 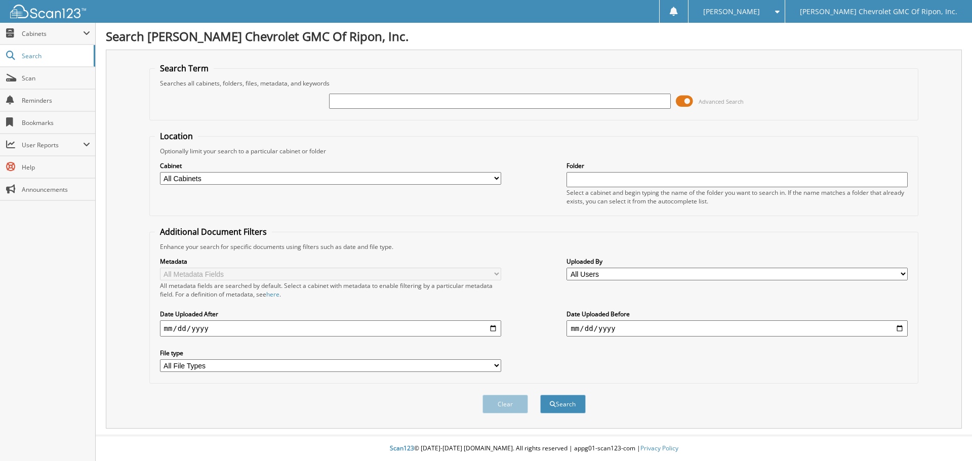 I want to click on label: Folder, so click(x=737, y=166).